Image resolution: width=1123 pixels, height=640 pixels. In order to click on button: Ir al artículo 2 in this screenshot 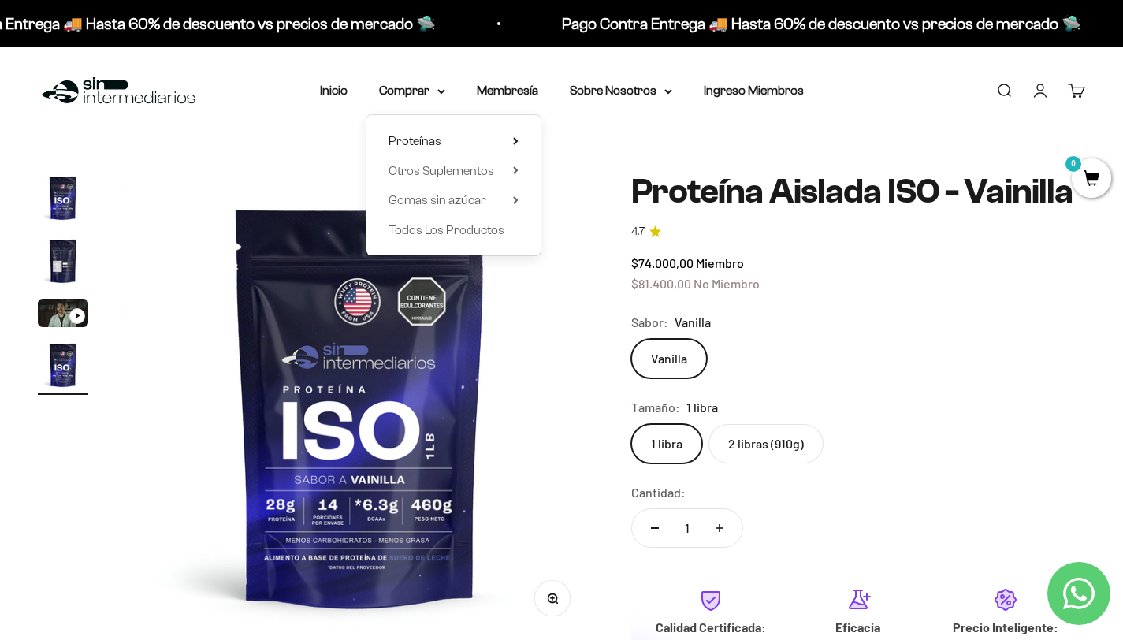, I will do `click(63, 263)`.